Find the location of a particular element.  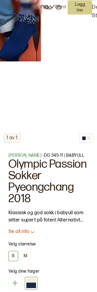

p: Velg størrelse is located at coordinates (22, 245).